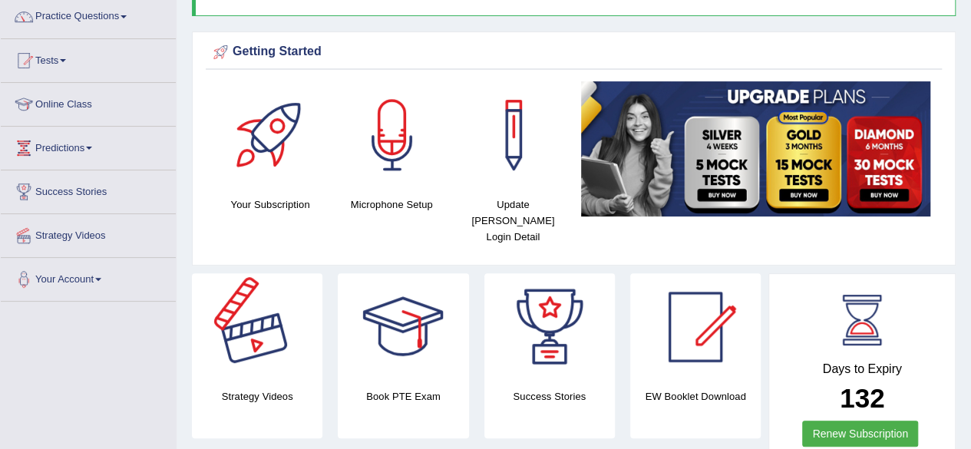  What do you see at coordinates (88, 102) in the screenshot?
I see `a: Online Class` at bounding box center [88, 102].